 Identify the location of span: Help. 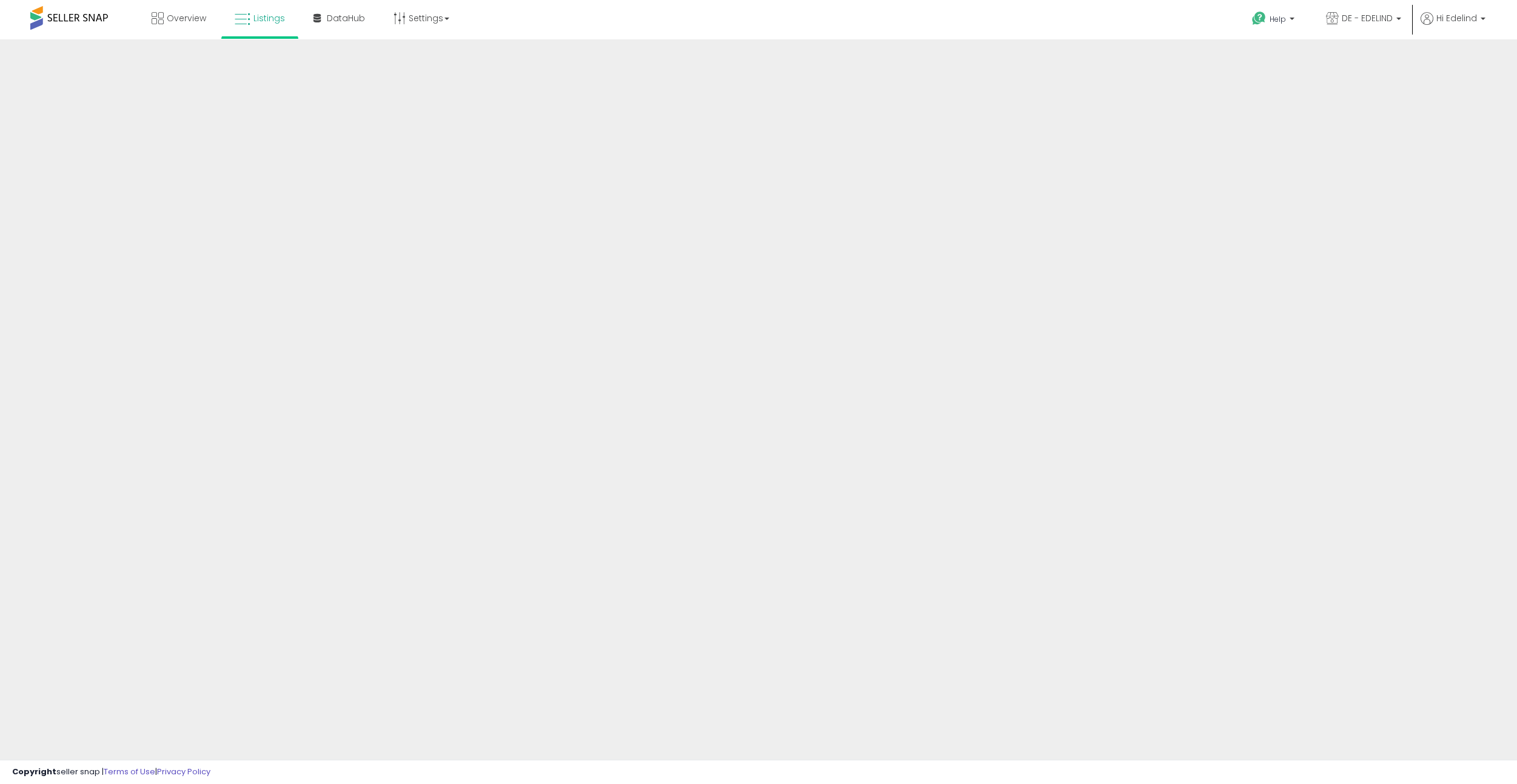
(1277, 19).